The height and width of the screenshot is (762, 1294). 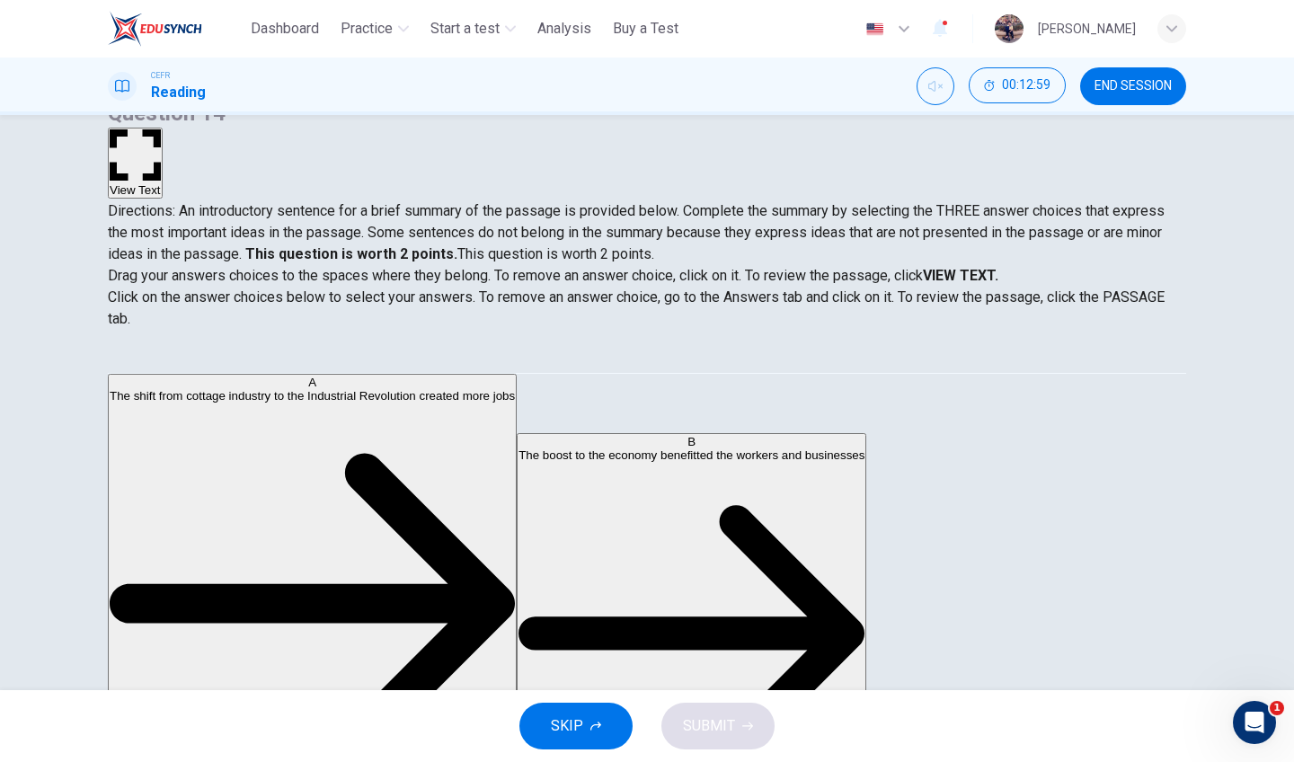 What do you see at coordinates (1017, 85) in the screenshot?
I see `button: 00:12:59` at bounding box center [1017, 85].